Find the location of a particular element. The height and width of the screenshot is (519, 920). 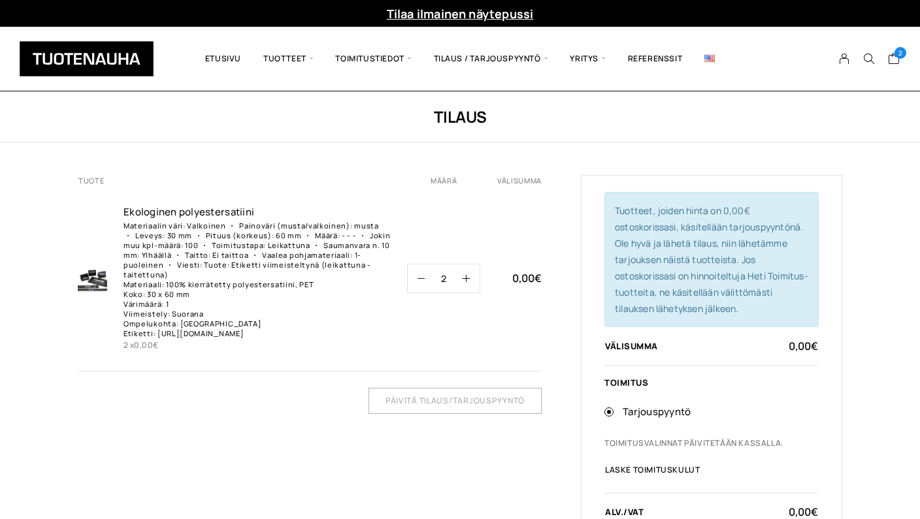

th: Tuote is located at coordinates (242, 180).